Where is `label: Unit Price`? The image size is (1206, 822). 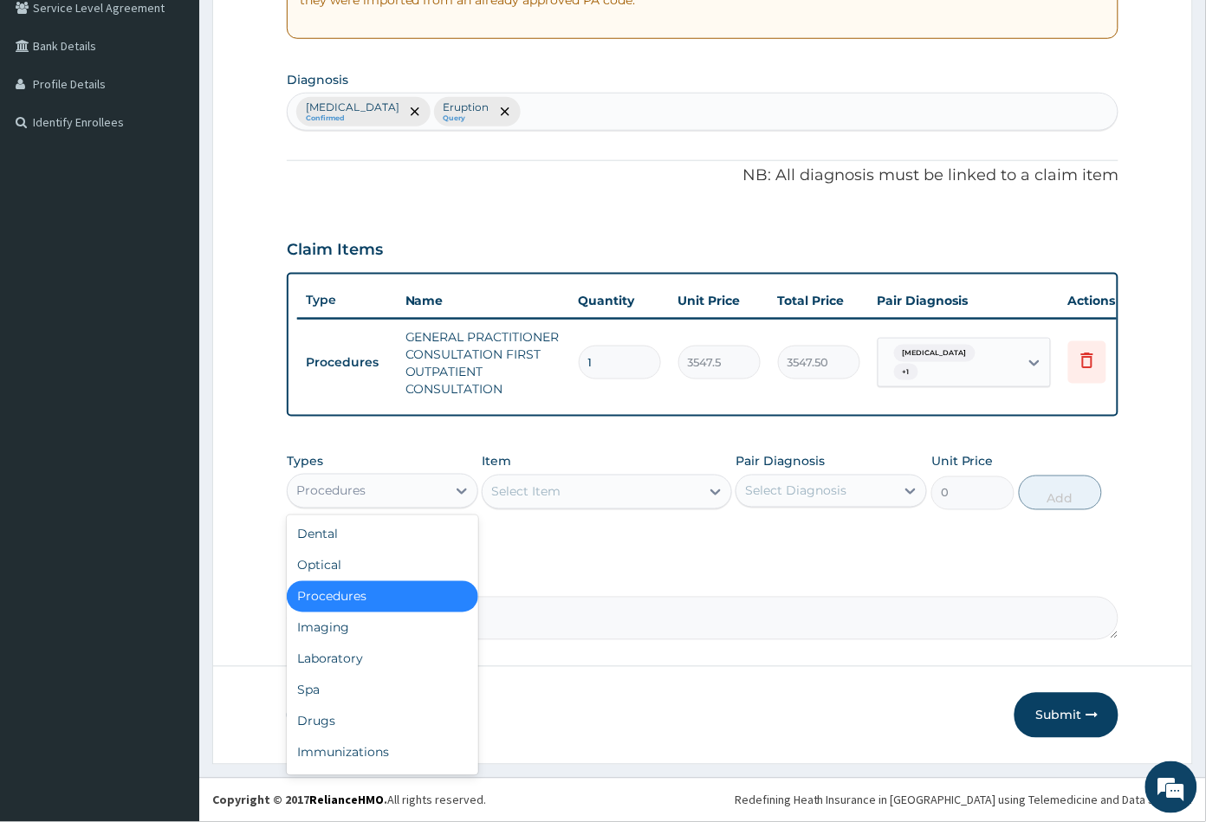 label: Unit Price is located at coordinates (963, 462).